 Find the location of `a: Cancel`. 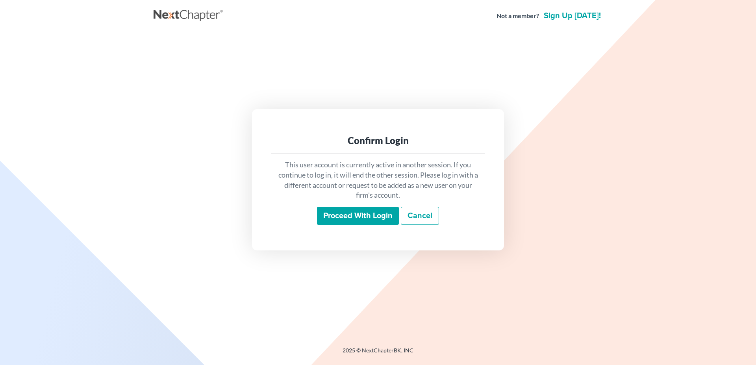

a: Cancel is located at coordinates (420, 216).